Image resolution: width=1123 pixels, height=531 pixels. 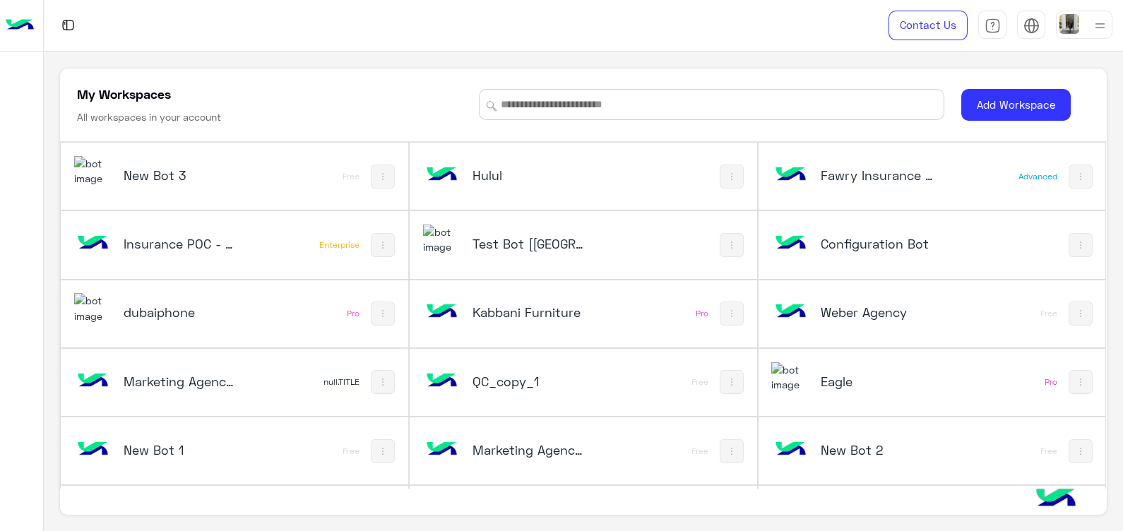 I want to click on a: tab, so click(x=992, y=25).